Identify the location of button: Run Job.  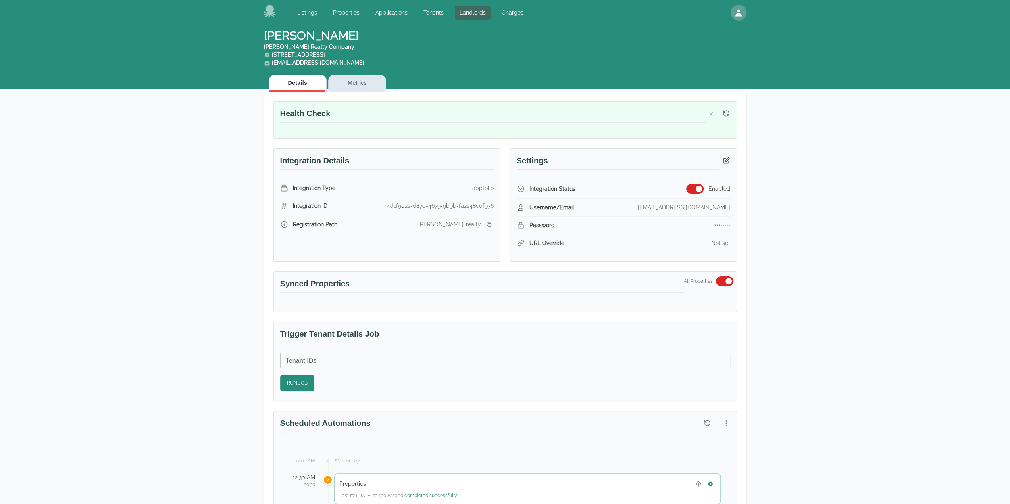
(297, 383).